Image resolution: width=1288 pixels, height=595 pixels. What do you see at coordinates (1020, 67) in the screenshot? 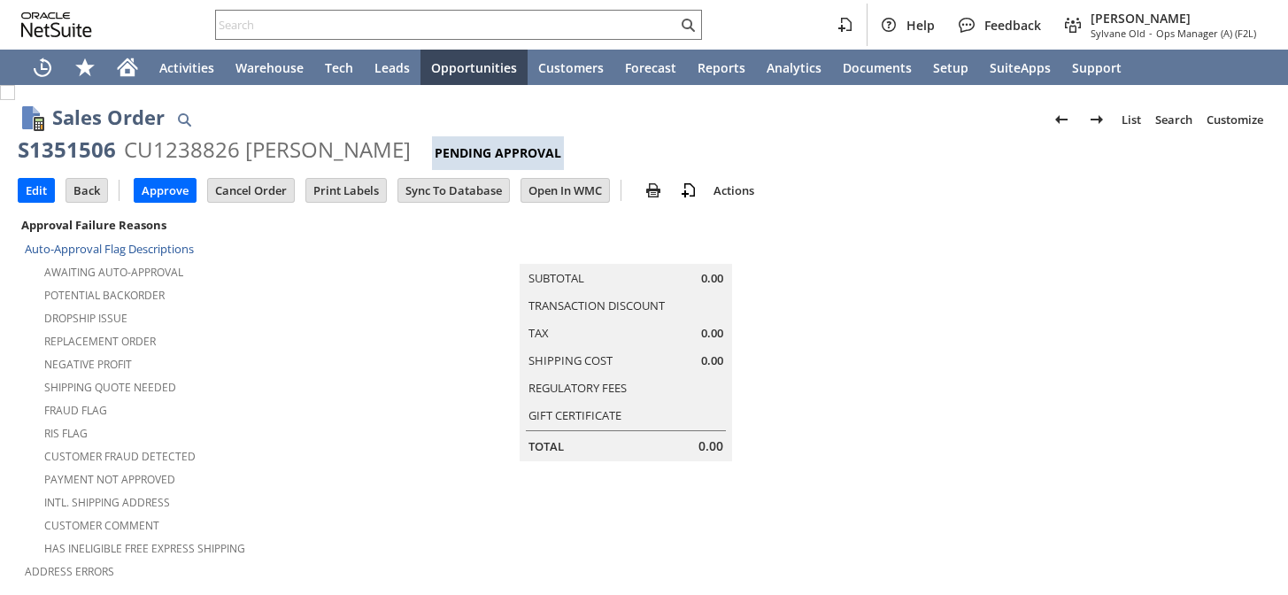
I see `a: SuiteApps` at bounding box center [1020, 67].